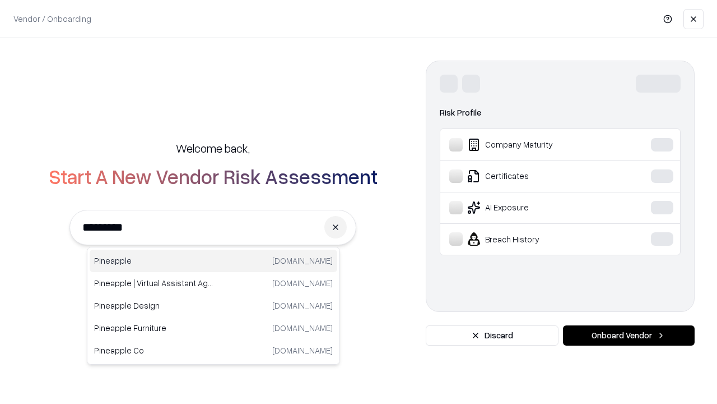 Image resolution: width=717 pixels, height=404 pixels. I want to click on div: Certificates, so click(533, 176).